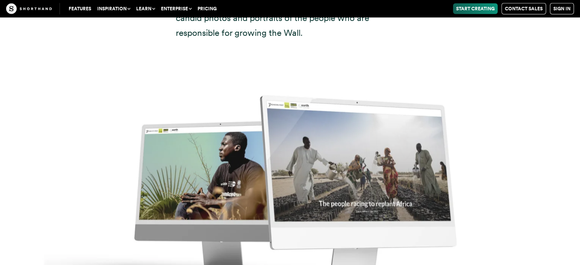 The height and width of the screenshot is (265, 580). I want to click on button: Inspiration, so click(114, 9).